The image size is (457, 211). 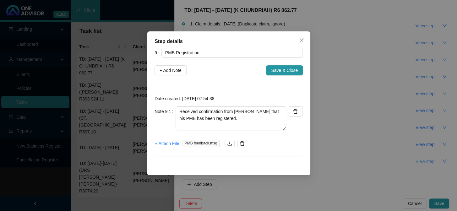 What do you see at coordinates (284, 70) in the screenshot?
I see `span: Save & Close` at bounding box center [284, 70].